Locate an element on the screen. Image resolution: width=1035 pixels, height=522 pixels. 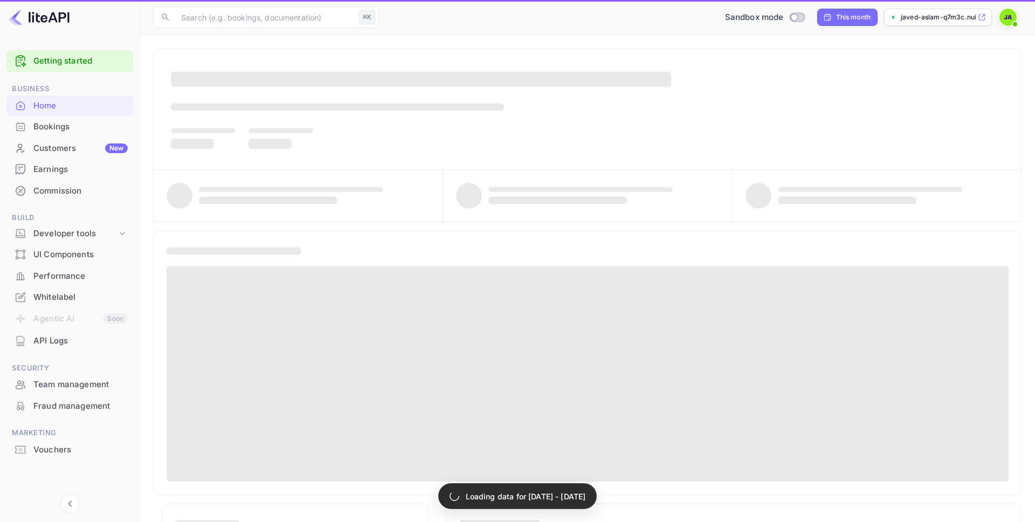
div: ⌘K is located at coordinates (367, 17).